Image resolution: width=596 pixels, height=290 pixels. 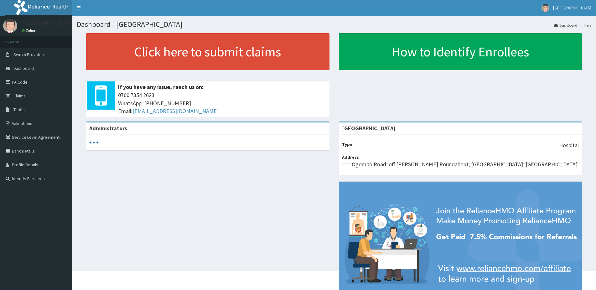 I want to click on b: Administrators, so click(x=108, y=128).